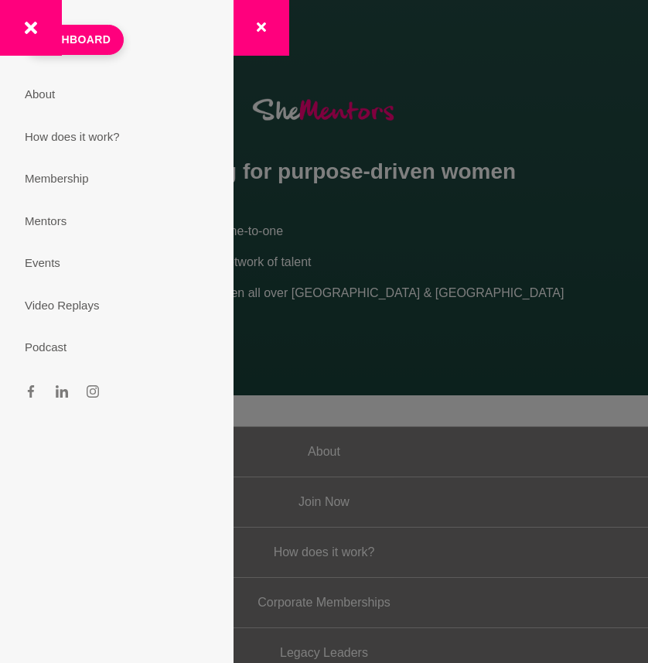 This screenshot has width=648, height=663. Describe the element at coordinates (117, 221) in the screenshot. I see `a: Mentors` at that location.